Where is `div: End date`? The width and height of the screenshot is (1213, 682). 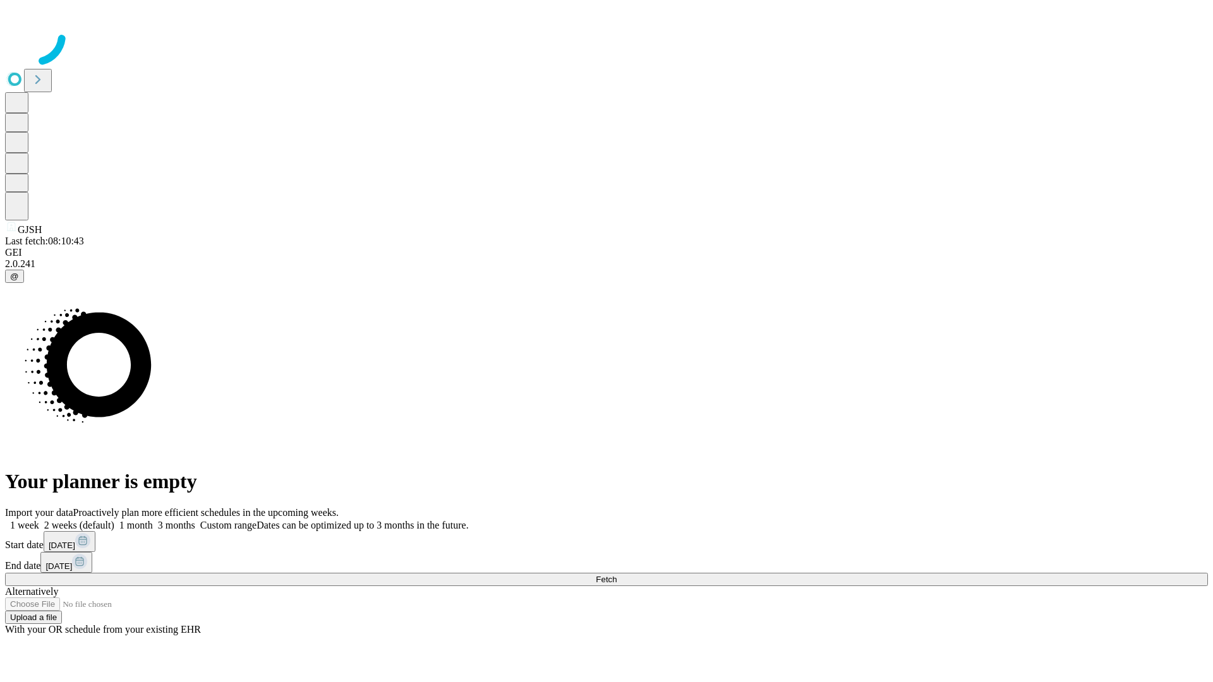 div: End date is located at coordinates (606, 562).